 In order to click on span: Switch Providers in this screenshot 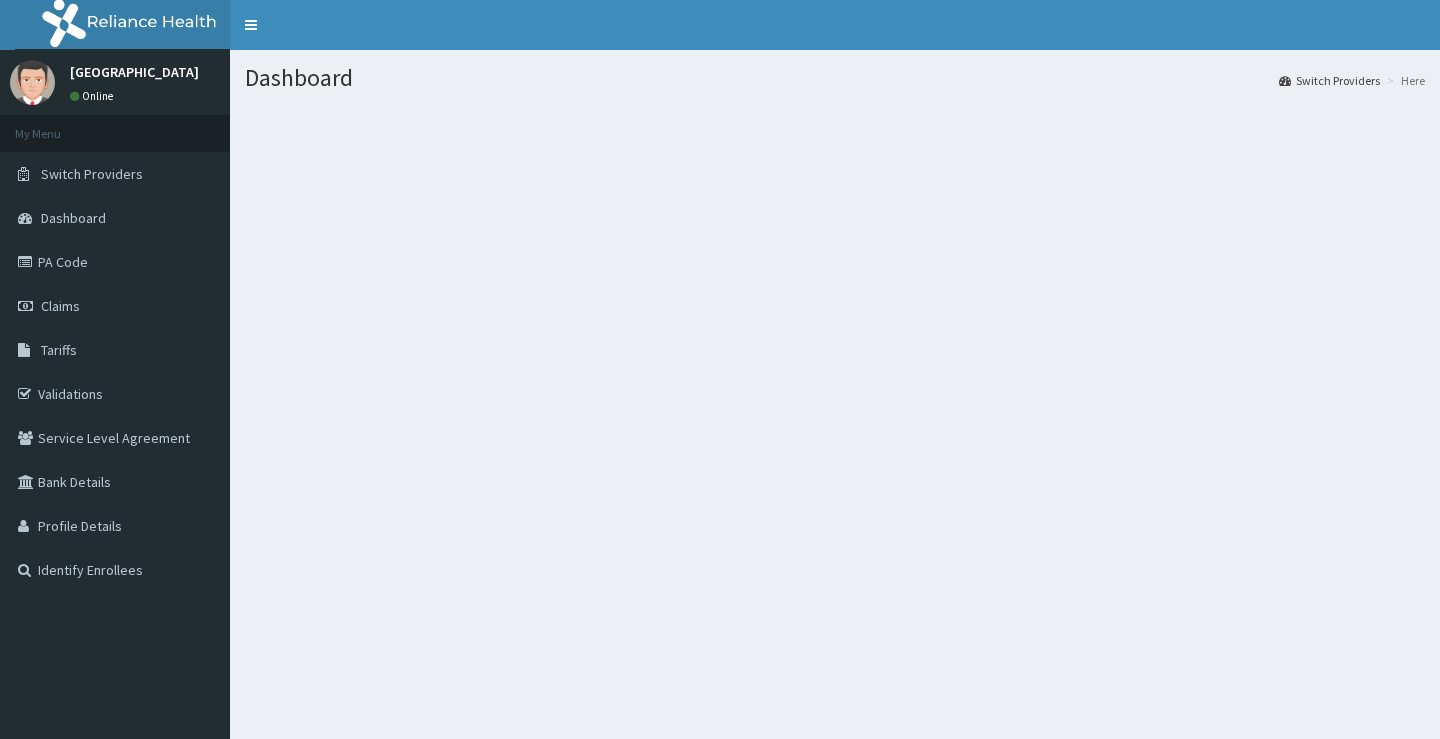, I will do `click(92, 174)`.